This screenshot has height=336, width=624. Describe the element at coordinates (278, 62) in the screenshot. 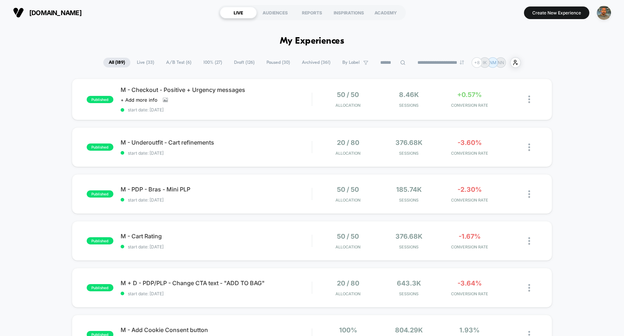

I see `span: Paused ( 30 )` at that location.